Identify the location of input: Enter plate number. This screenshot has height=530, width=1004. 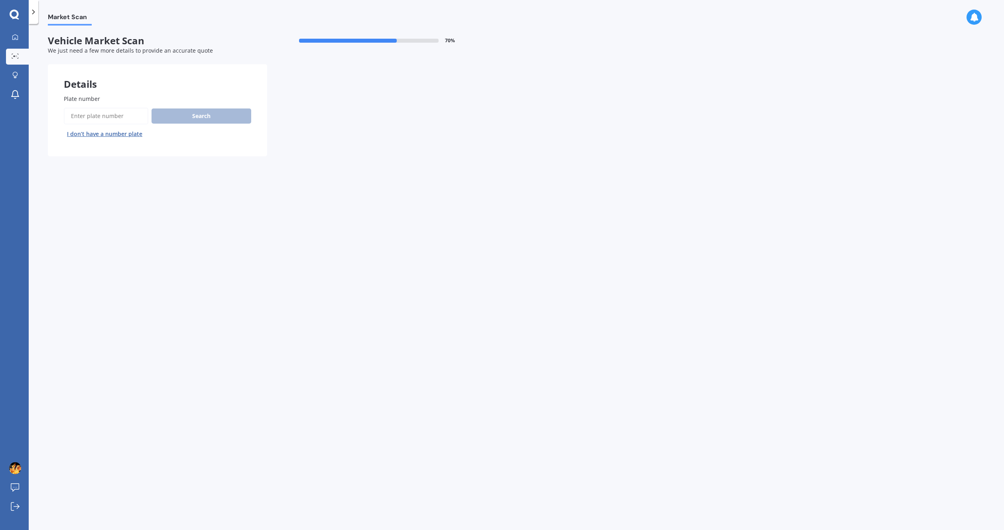
(106, 116).